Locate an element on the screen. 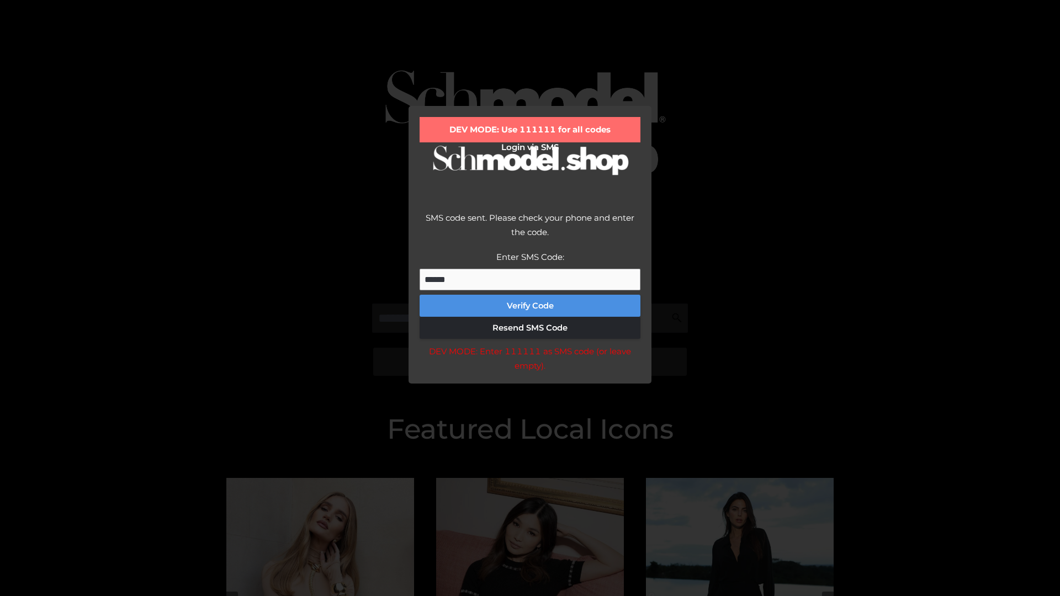  div: SMS code sent. Please check your phone and enter the code. is located at coordinates (530, 230).